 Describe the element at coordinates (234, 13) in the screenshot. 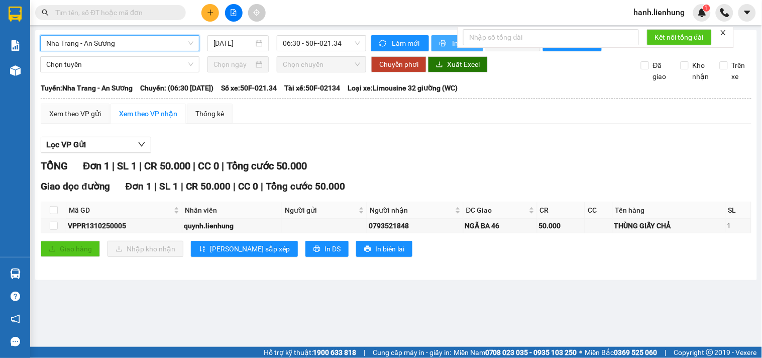

I see `span: file-add` at that location.